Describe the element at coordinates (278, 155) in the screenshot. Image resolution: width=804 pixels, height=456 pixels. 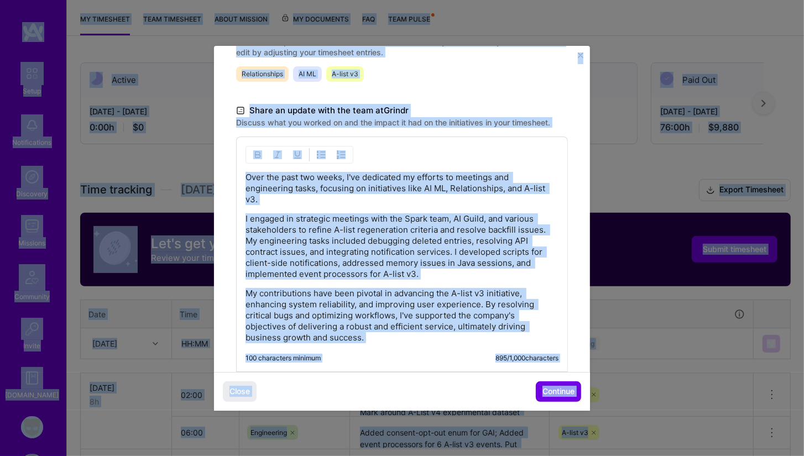
I see `img: Italic` at that location.